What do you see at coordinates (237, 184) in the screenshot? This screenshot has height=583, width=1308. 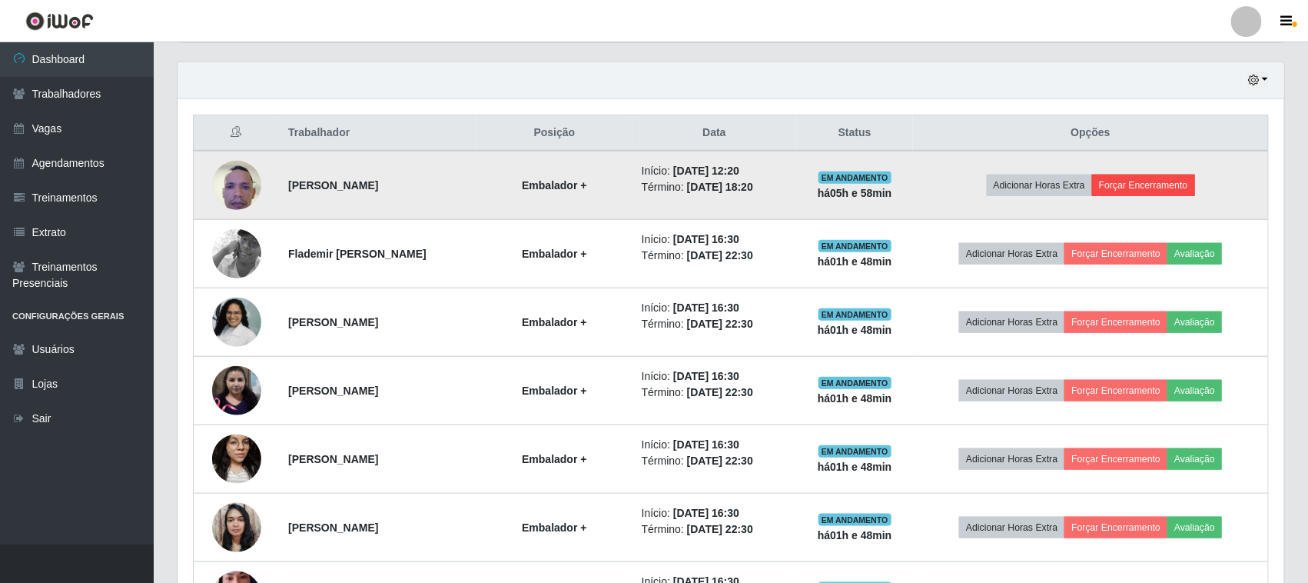 I see `img: 1749852660115.jpeg` at bounding box center [237, 184].